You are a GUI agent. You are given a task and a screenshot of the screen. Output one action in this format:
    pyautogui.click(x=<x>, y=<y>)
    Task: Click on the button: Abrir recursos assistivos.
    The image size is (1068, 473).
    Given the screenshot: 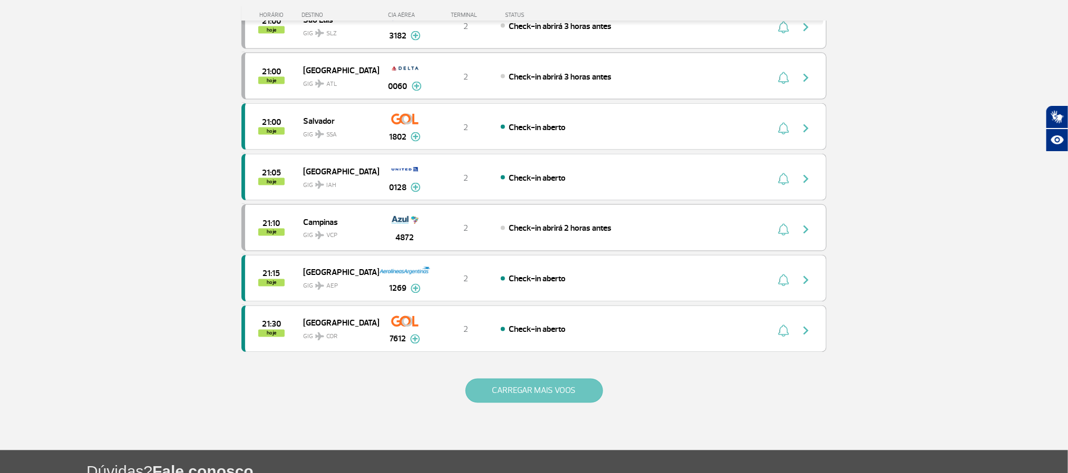 What is the action you would take?
    pyautogui.click(x=1057, y=140)
    